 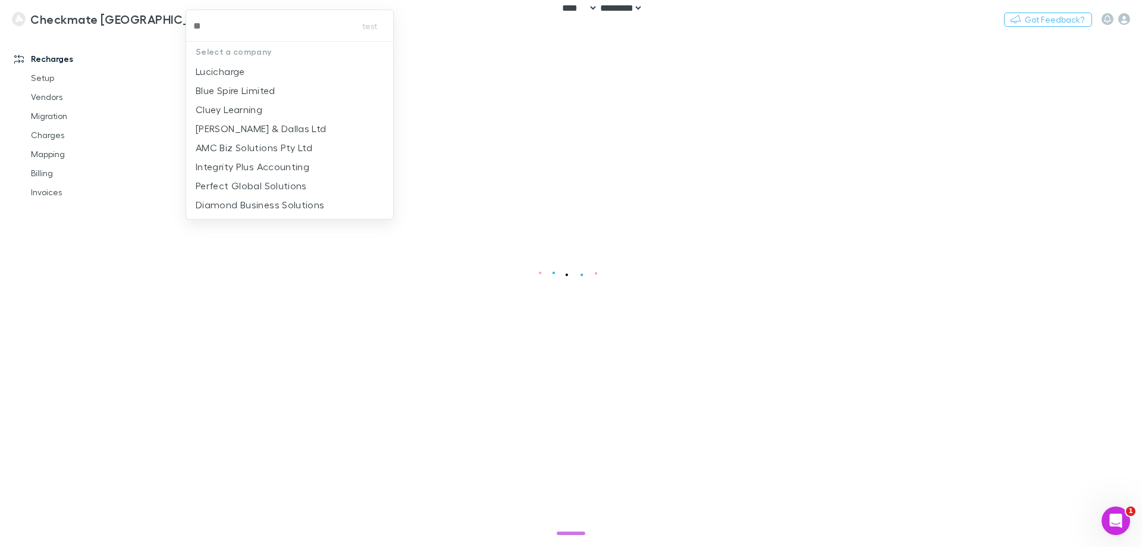 I want to click on p: Lucicharge, so click(x=220, y=71).